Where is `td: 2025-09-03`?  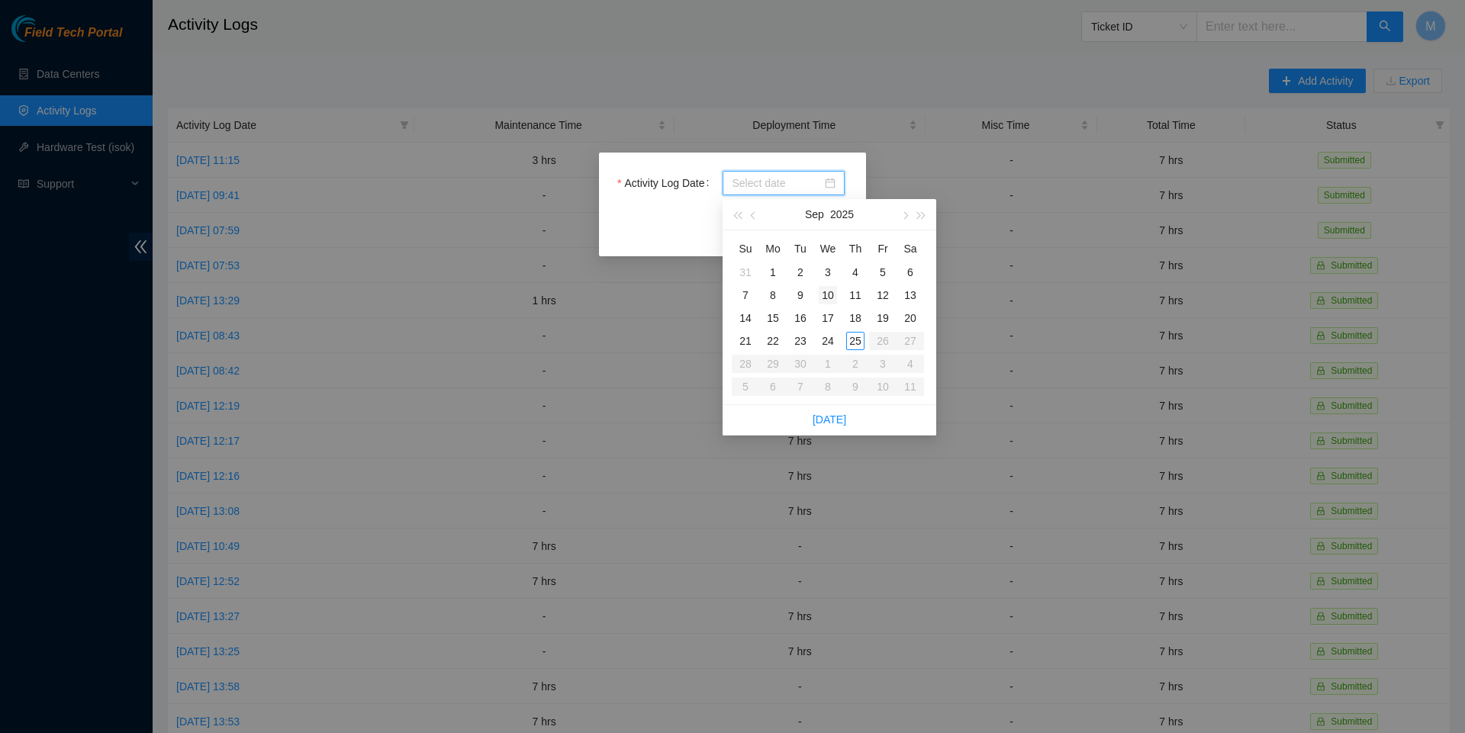
td: 2025-09-03 is located at coordinates (828, 272).